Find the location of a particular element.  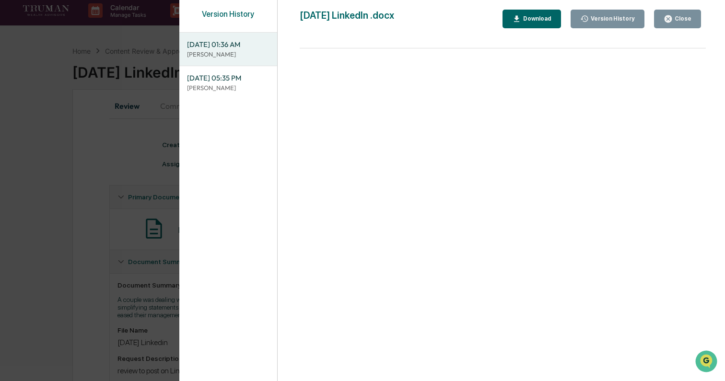

a: 🗄️Attestations is located at coordinates (94, 126).